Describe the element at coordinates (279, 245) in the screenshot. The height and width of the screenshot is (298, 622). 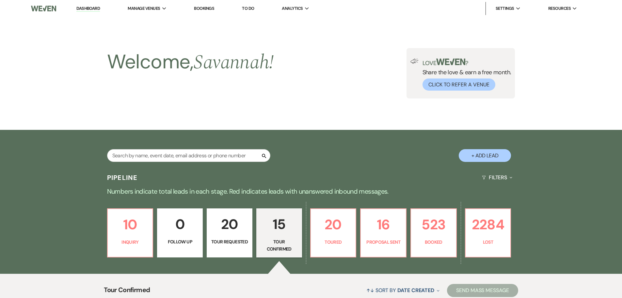
I see `p: Tour Confirmed` at that location.